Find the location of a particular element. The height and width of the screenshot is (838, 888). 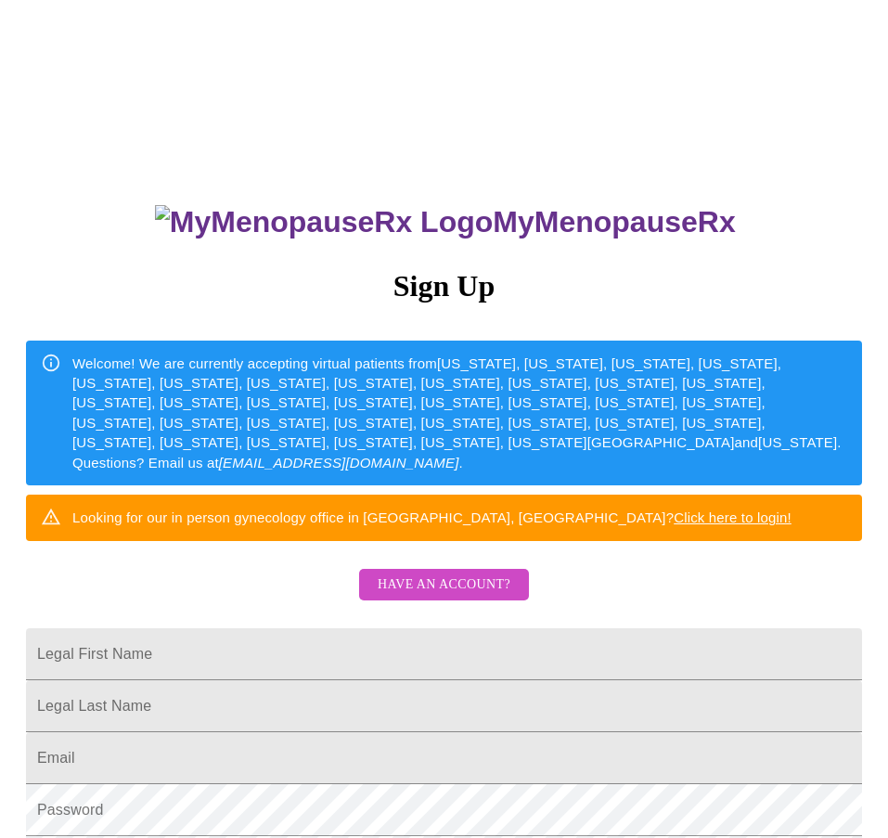

h3: Sign Up is located at coordinates (444, 286).